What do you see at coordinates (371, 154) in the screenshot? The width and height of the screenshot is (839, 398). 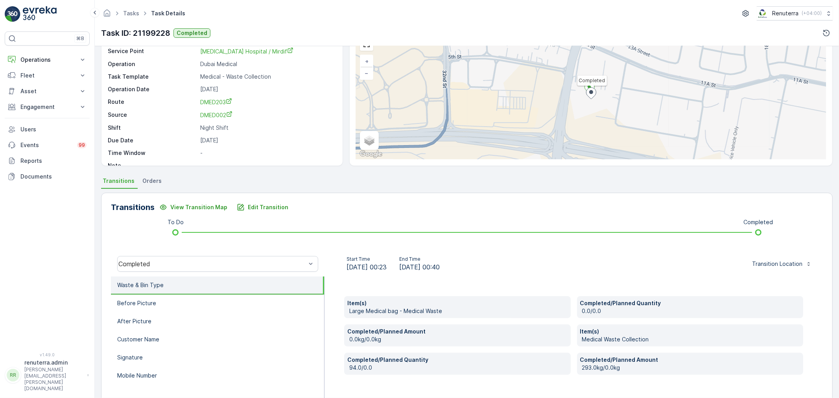 I see `img: Google` at bounding box center [371, 154].